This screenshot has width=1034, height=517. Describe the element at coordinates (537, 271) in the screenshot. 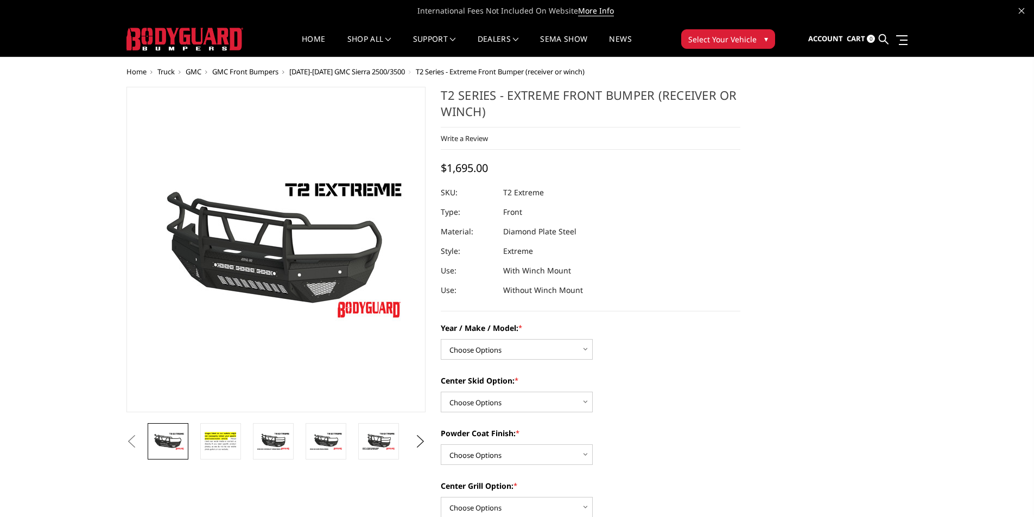

I see `dd: With Winch Mount` at that location.